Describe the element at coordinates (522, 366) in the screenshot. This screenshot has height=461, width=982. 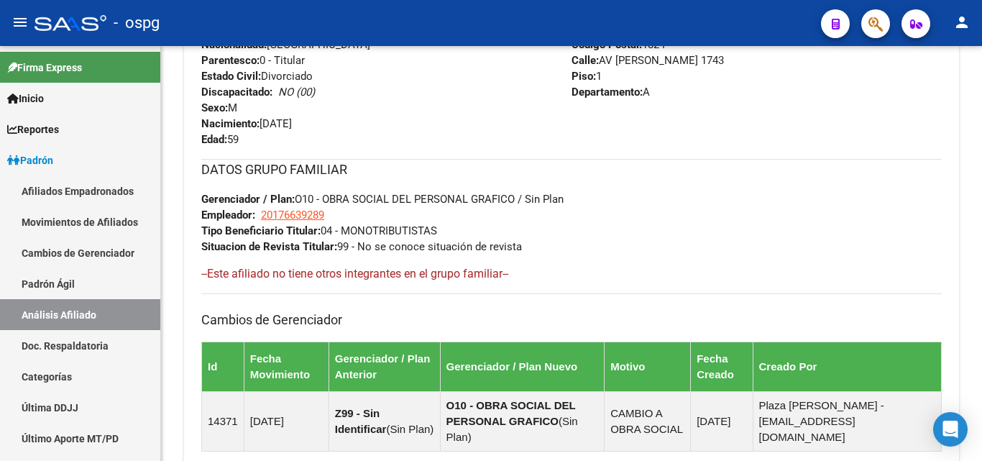
I see `th: Gerenciador / Plan Nuevo` at that location.